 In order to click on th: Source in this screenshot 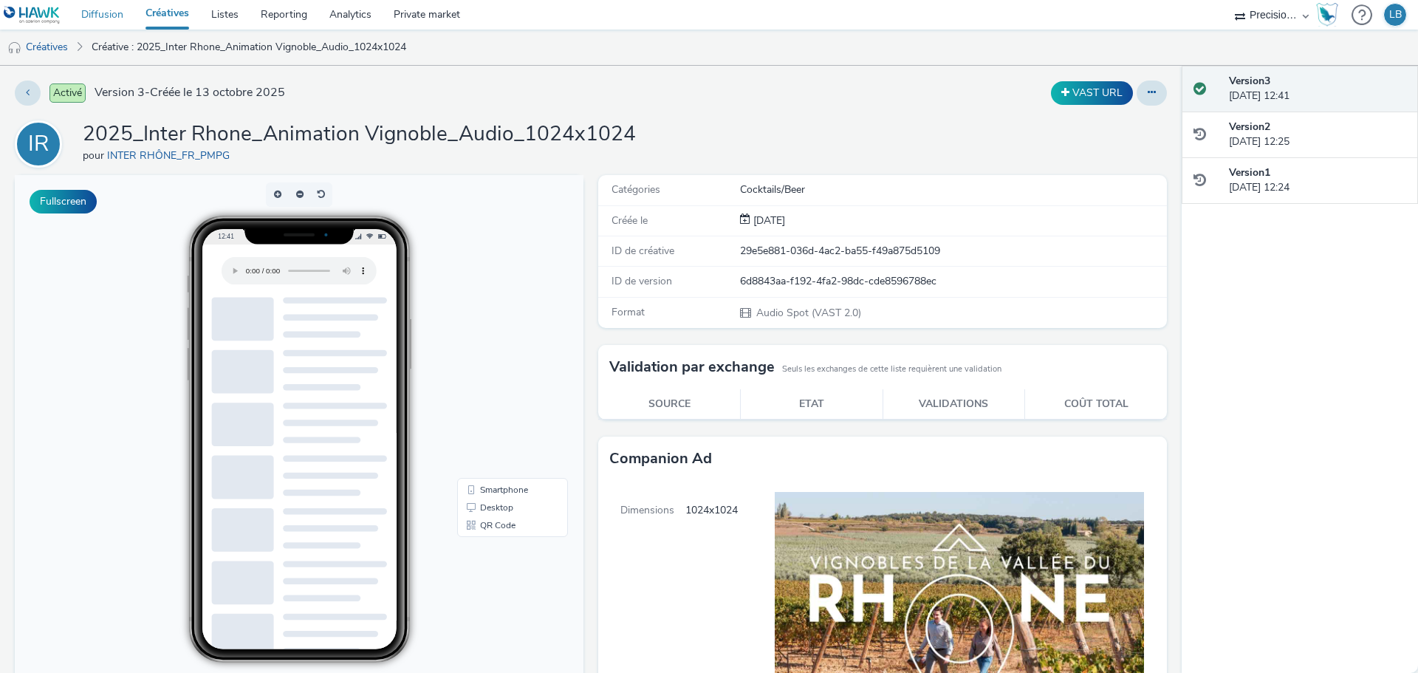, I will do `click(669, 404)`.